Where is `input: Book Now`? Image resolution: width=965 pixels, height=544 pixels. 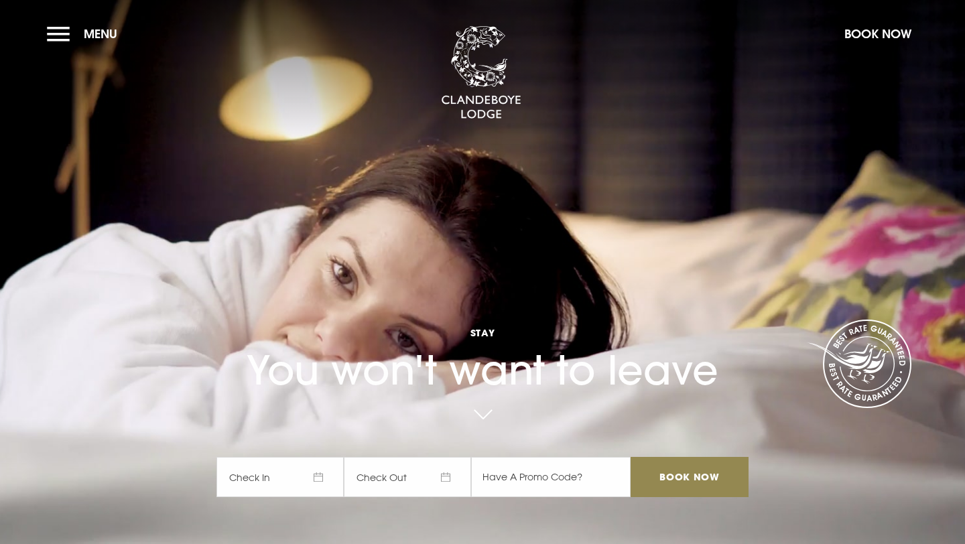 input: Book Now is located at coordinates (689, 477).